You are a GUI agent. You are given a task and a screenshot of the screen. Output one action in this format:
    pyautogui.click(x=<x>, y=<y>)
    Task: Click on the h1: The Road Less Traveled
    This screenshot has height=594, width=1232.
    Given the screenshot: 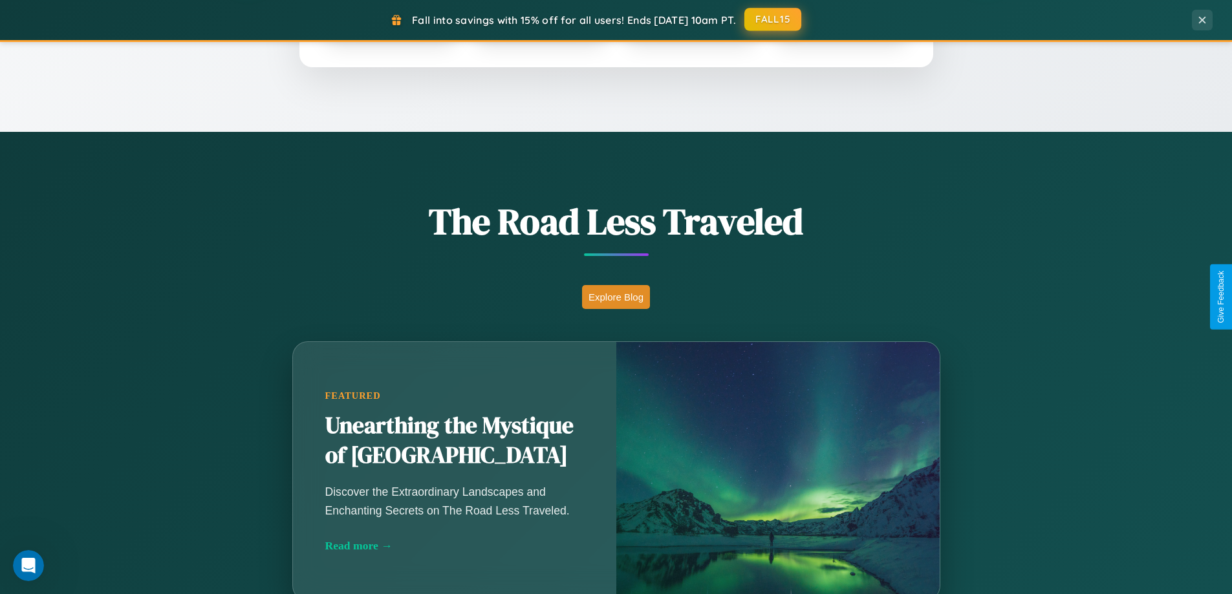 What is the action you would take?
    pyautogui.click(x=616, y=221)
    